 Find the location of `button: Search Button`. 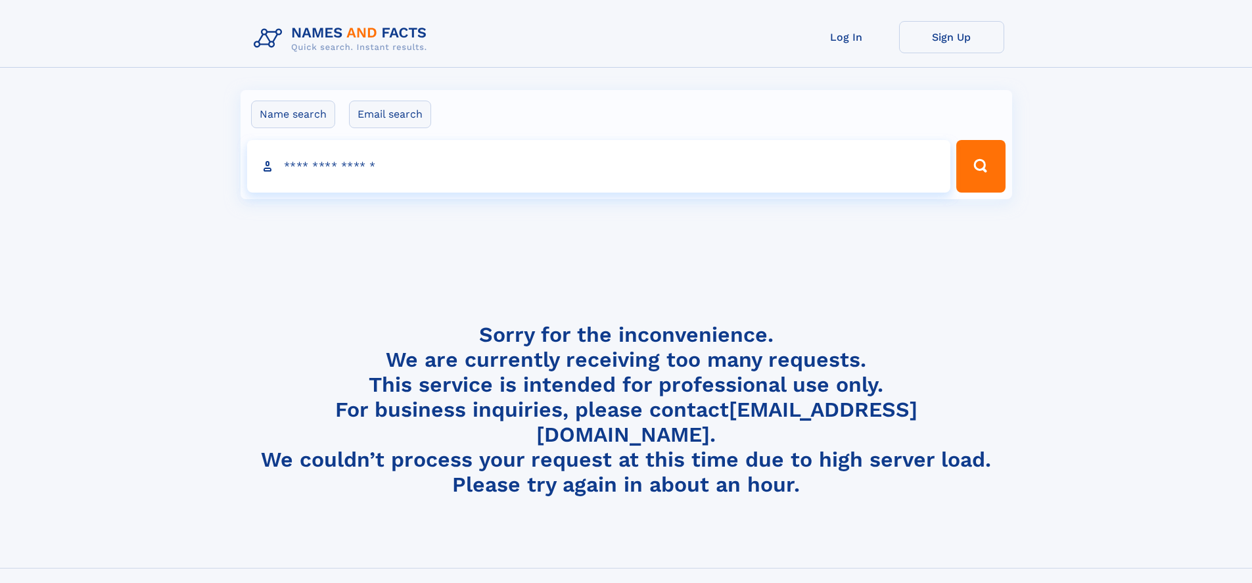

button: Search Button is located at coordinates (981, 166).